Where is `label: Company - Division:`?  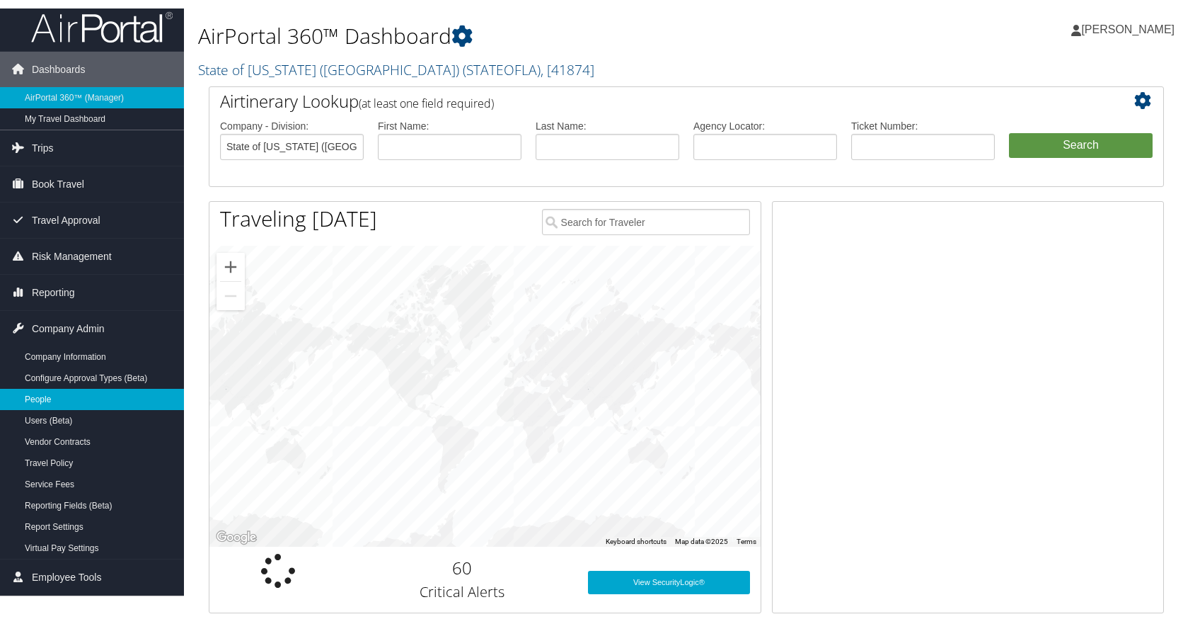
label: Company - Division: is located at coordinates (292, 125).